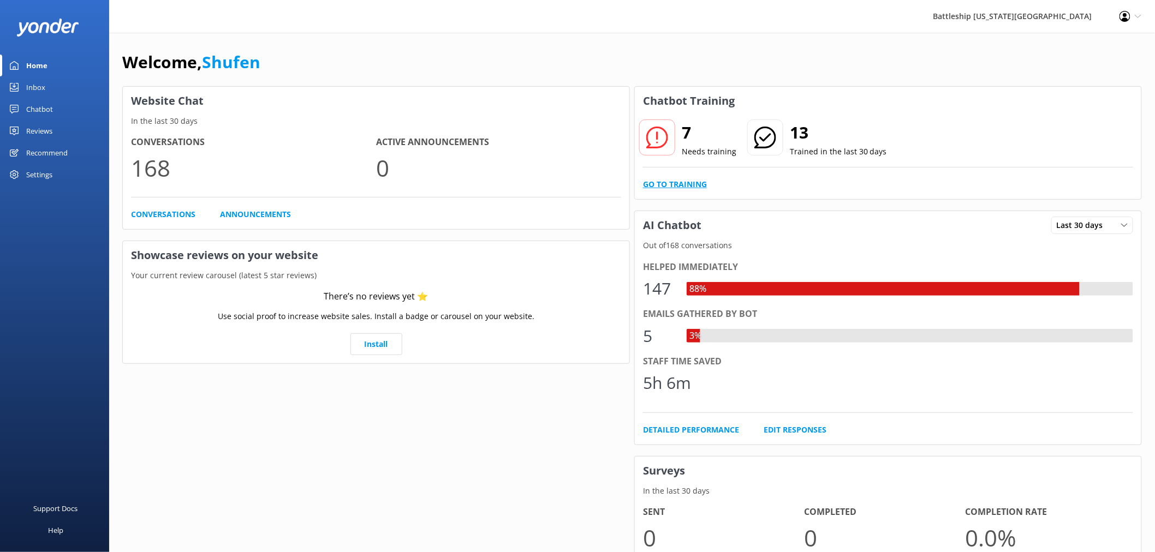 The height and width of the screenshot is (552, 1155). I want to click on div: Reviews, so click(39, 131).